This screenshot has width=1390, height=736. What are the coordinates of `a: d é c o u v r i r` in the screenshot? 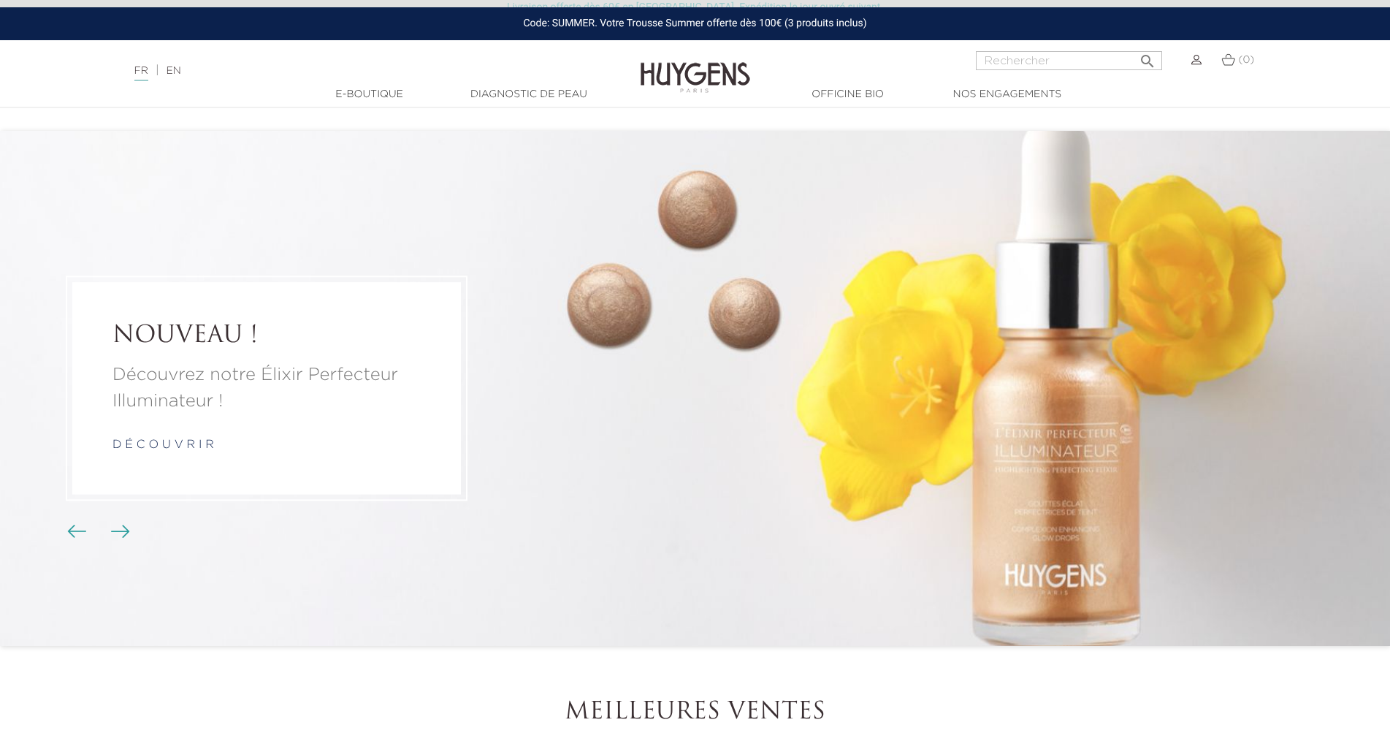 It's located at (163, 445).